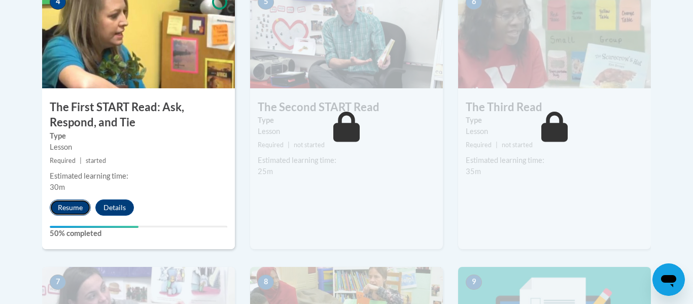  Describe the element at coordinates (139, 115) in the screenshot. I see `h3: The First START Read: Ask, Respond, and Tie` at that location.